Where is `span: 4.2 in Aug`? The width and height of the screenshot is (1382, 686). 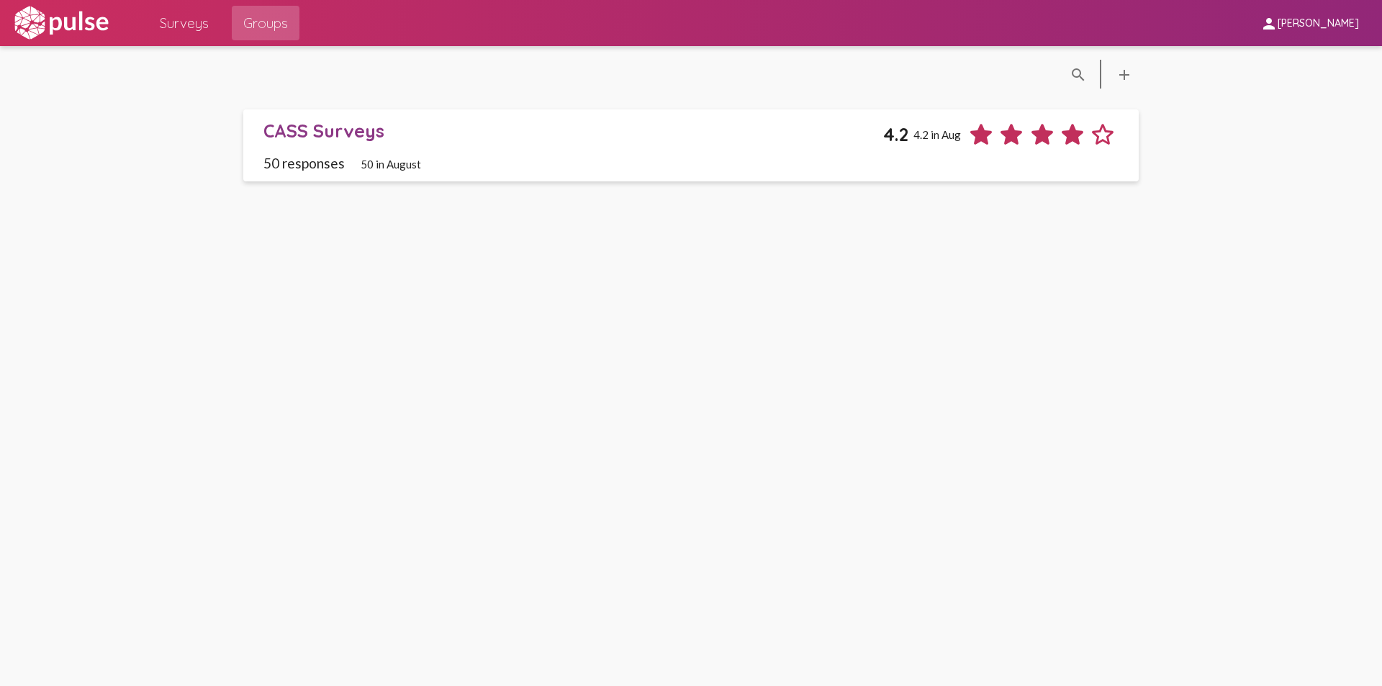 span: 4.2 in Aug is located at coordinates (937, 135).